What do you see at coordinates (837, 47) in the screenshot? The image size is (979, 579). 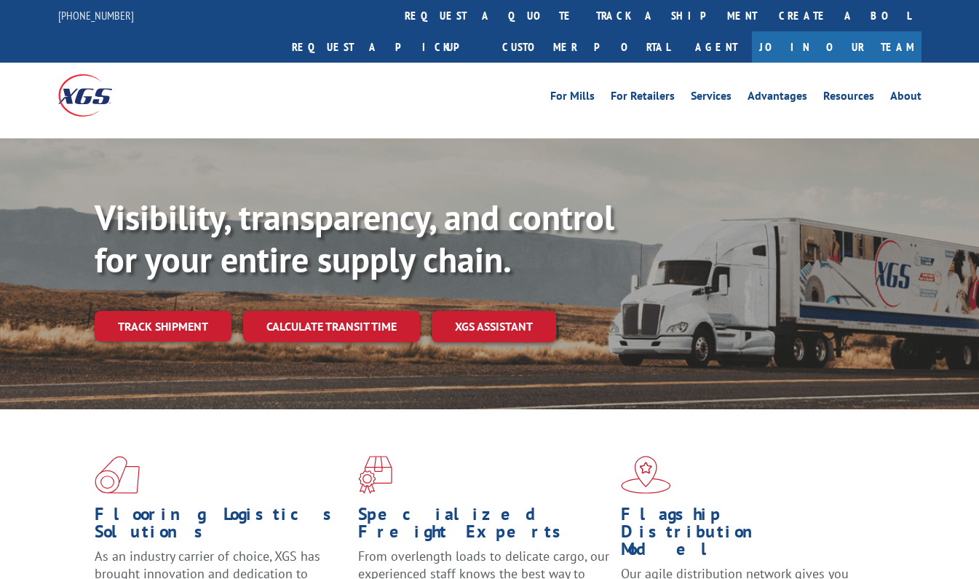 I see `a: Join Our Team` at bounding box center [837, 47].